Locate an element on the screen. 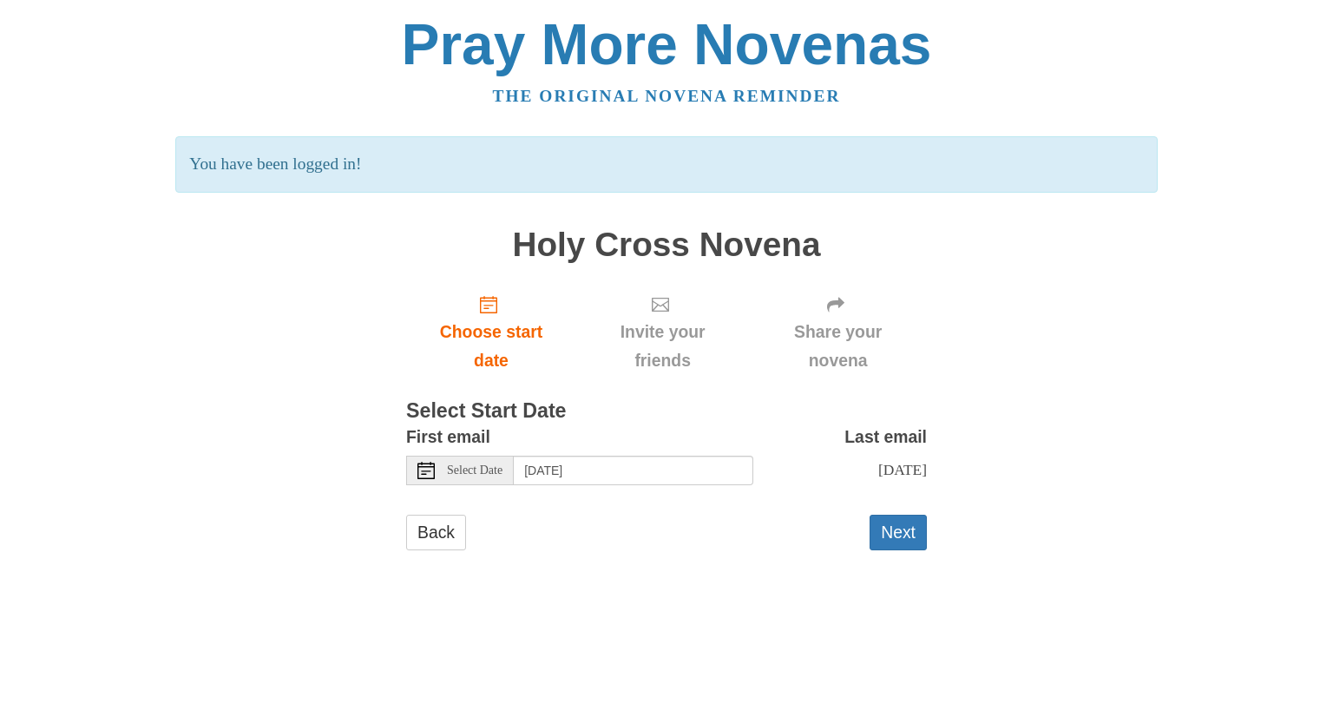 The image size is (1333, 717). label: Last email is located at coordinates (885, 436).